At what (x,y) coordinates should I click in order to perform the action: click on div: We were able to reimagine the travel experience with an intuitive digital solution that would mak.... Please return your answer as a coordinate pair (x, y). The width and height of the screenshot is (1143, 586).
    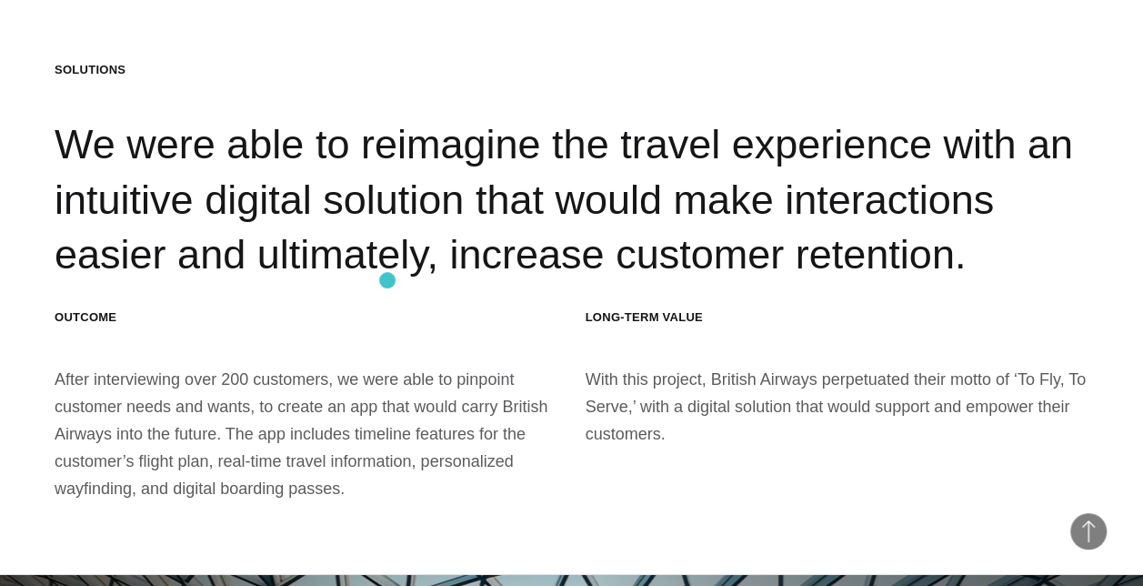
    Looking at the image, I should click on (571, 172).